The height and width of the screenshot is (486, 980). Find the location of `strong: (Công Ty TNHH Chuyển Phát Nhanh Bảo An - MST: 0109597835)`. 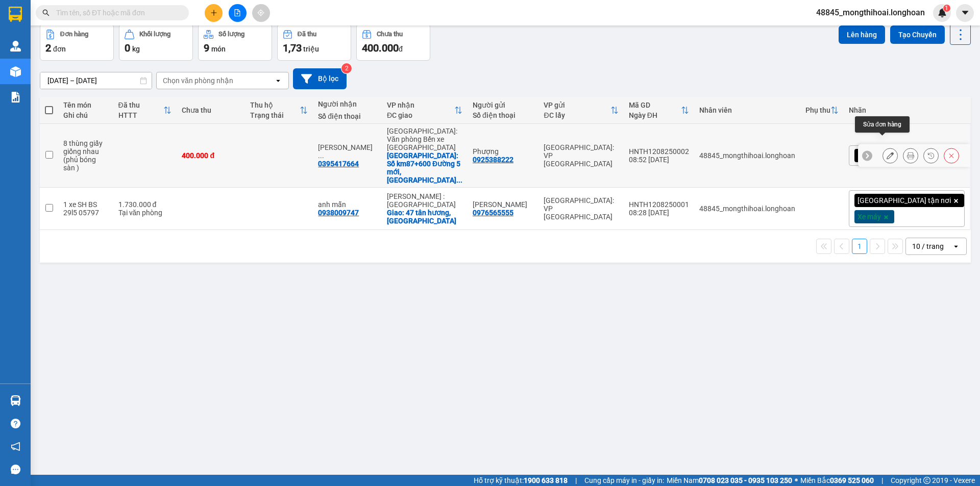

strong: (Công Ty TNHH Chuyển Phát Nhanh Bảo An - MST: 0109597835) is located at coordinates (131, 32).